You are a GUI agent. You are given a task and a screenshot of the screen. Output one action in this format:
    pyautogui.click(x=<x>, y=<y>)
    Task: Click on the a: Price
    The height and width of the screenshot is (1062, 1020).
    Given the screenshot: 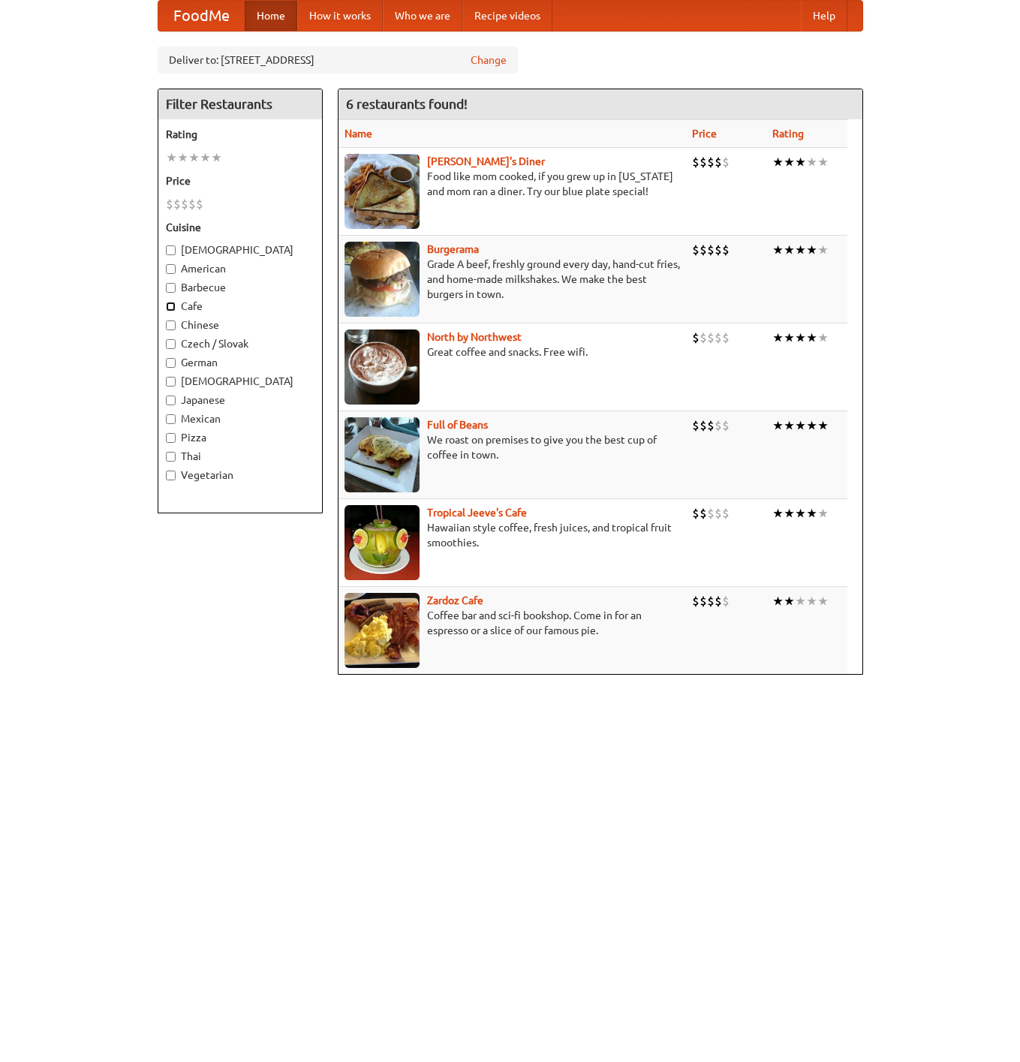 What is the action you would take?
    pyautogui.click(x=704, y=134)
    